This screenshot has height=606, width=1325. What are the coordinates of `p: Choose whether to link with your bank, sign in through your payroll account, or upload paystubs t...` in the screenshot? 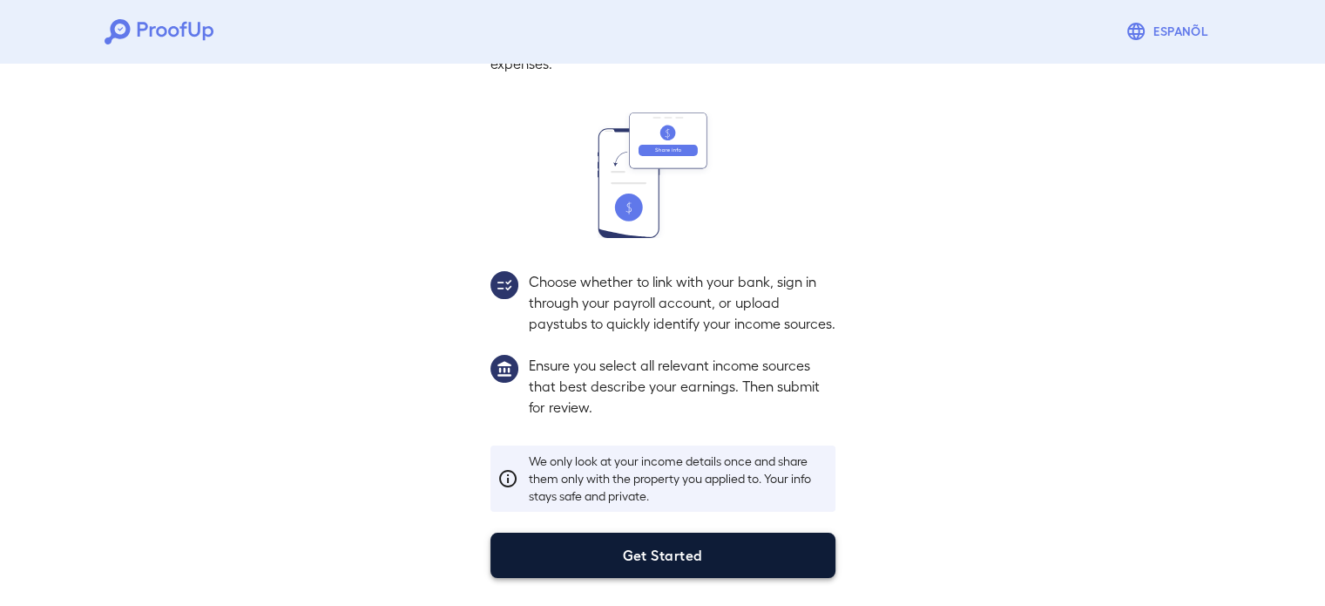 It's located at (682, 302).